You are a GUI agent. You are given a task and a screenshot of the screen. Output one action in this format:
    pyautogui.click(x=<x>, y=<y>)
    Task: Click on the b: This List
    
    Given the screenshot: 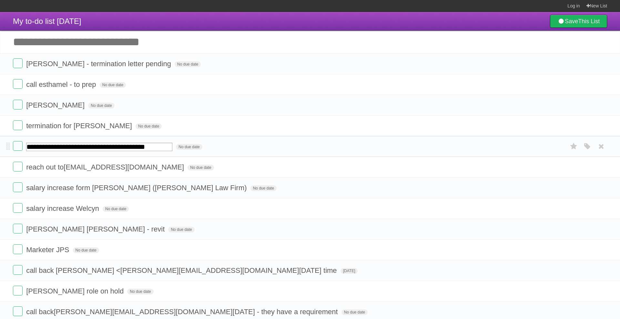 What is the action you would take?
    pyautogui.click(x=588, y=21)
    